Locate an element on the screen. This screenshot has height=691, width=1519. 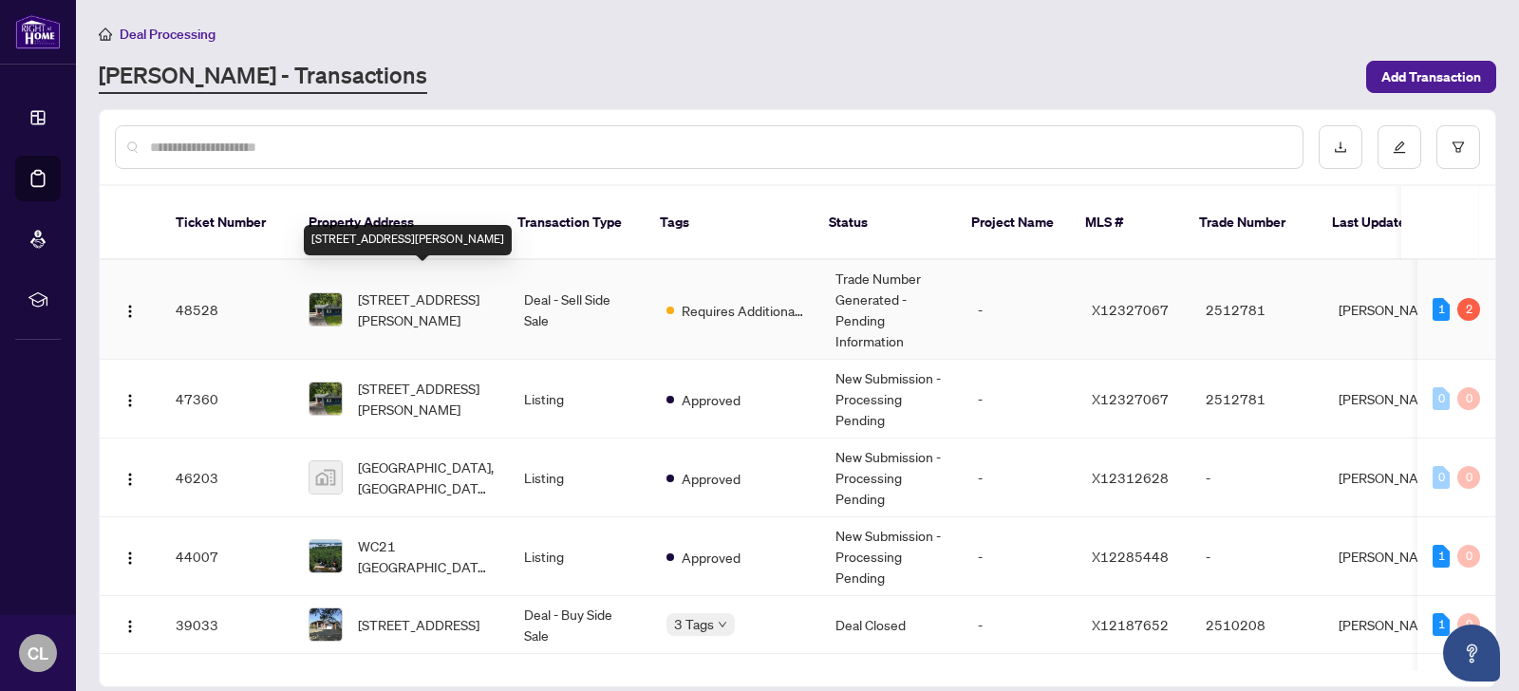
td: 44007 is located at coordinates (227, 556).